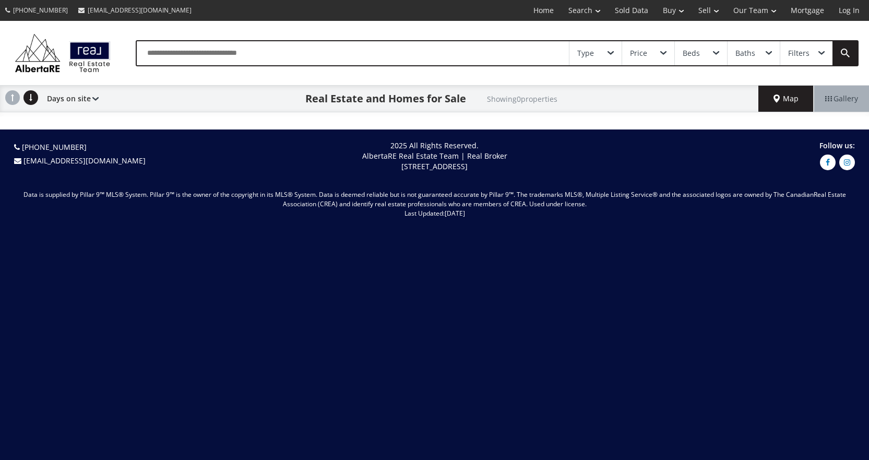 This screenshot has height=460, width=869. I want to click on div: Type, so click(586, 53).